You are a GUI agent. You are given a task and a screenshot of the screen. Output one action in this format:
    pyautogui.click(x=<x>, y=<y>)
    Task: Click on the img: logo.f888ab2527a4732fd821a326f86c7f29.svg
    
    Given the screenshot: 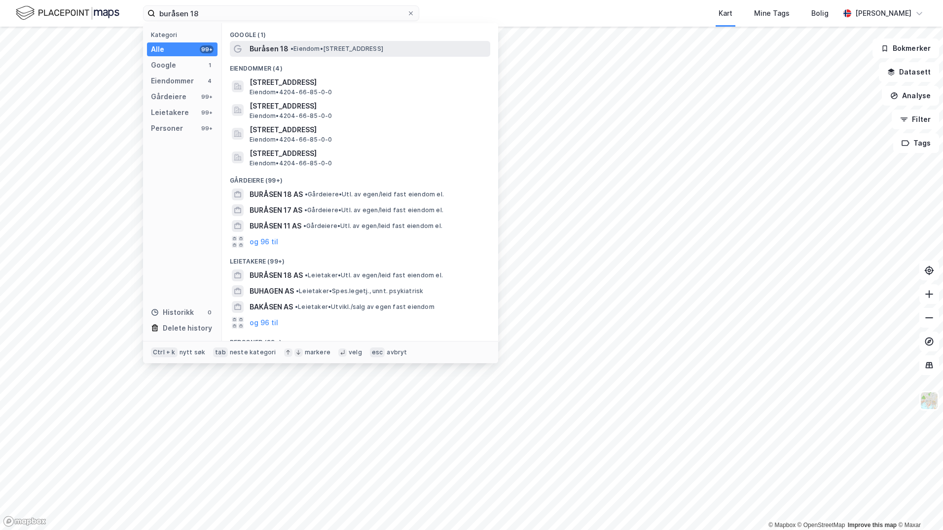 What is the action you would take?
    pyautogui.click(x=68, y=13)
    